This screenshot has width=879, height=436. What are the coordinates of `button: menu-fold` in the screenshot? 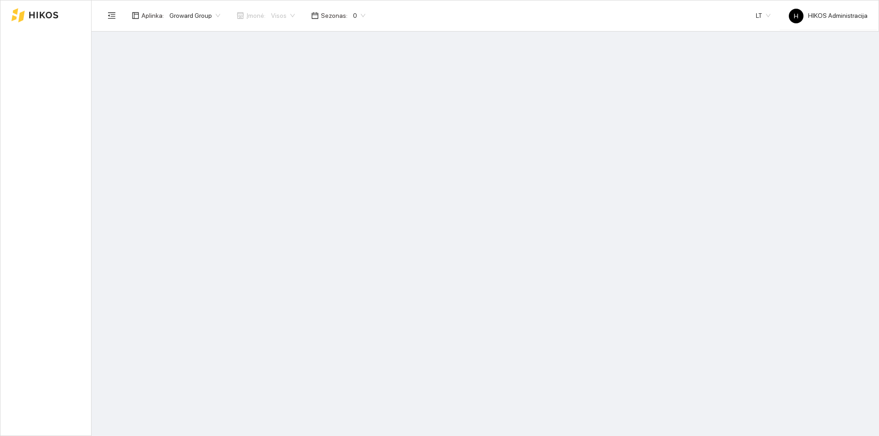 It's located at (112, 16).